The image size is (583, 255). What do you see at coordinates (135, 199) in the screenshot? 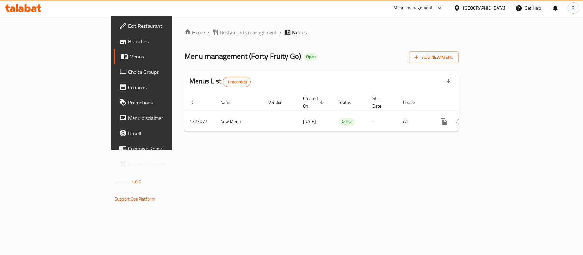
I see `a: Support.OpsPlatform` at bounding box center [135, 199].